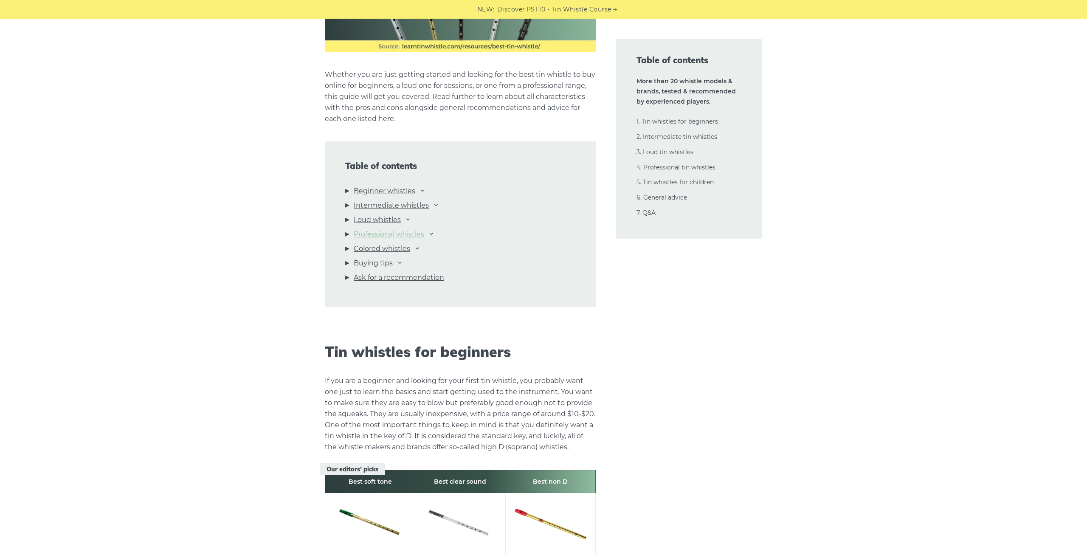 This screenshot has height=555, width=1087. I want to click on a: Loud whistles, so click(377, 220).